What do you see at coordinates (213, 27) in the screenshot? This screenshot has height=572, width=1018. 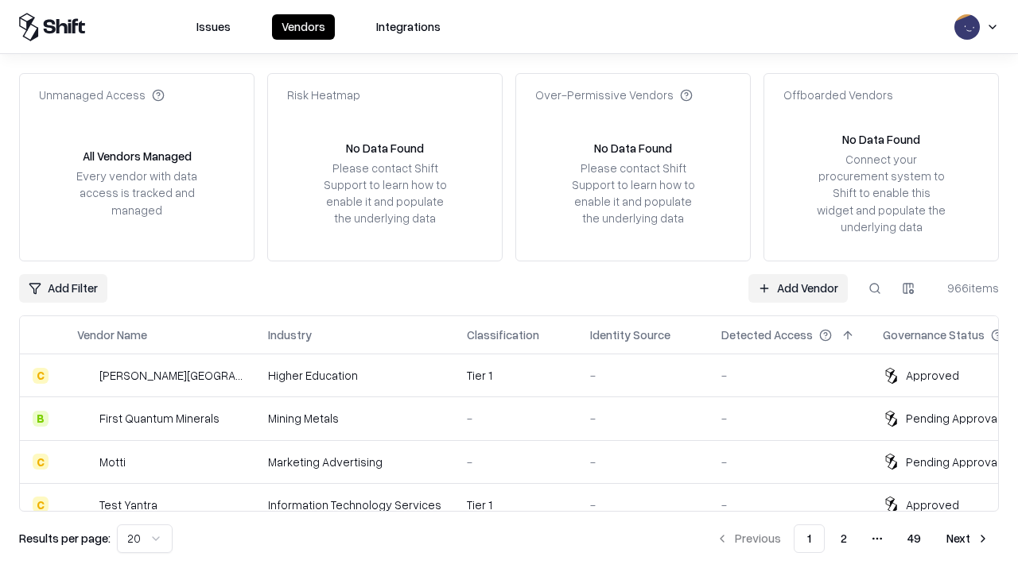 I see `button: Issues` at bounding box center [213, 27].